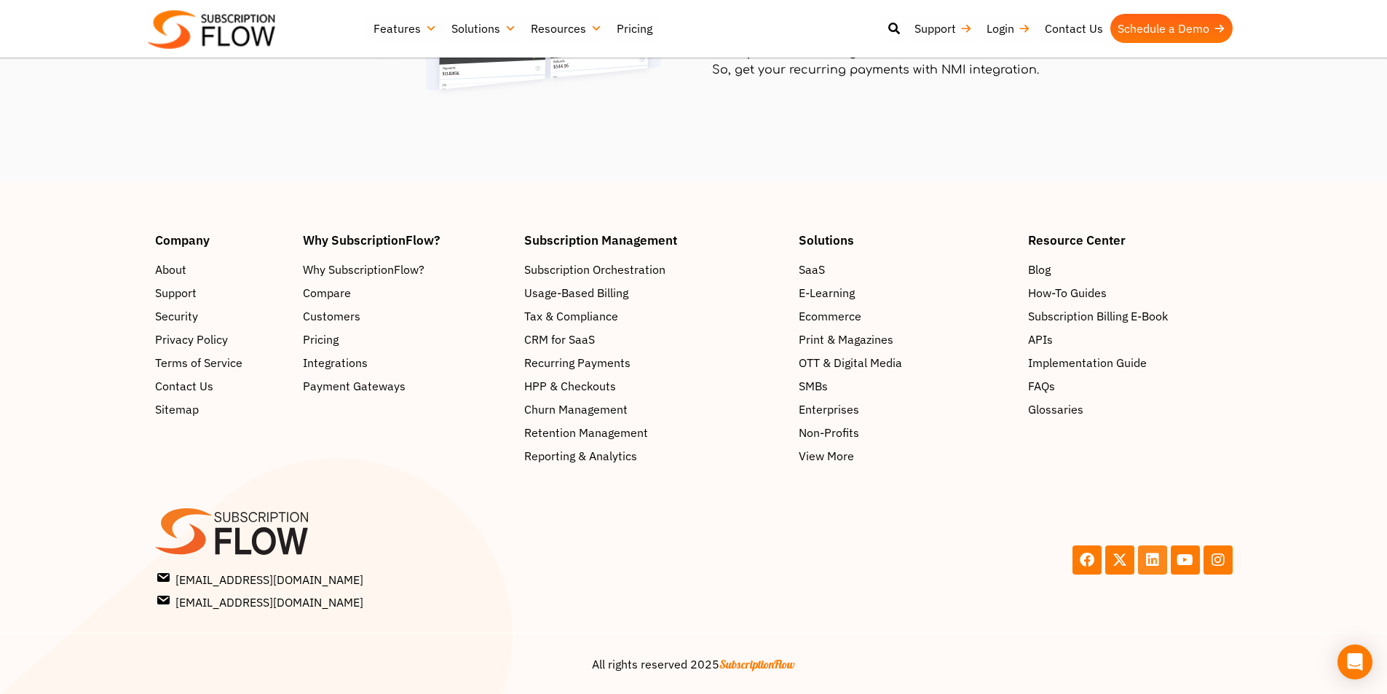  What do you see at coordinates (829, 409) in the screenshot?
I see `span: Enterprises` at bounding box center [829, 409].